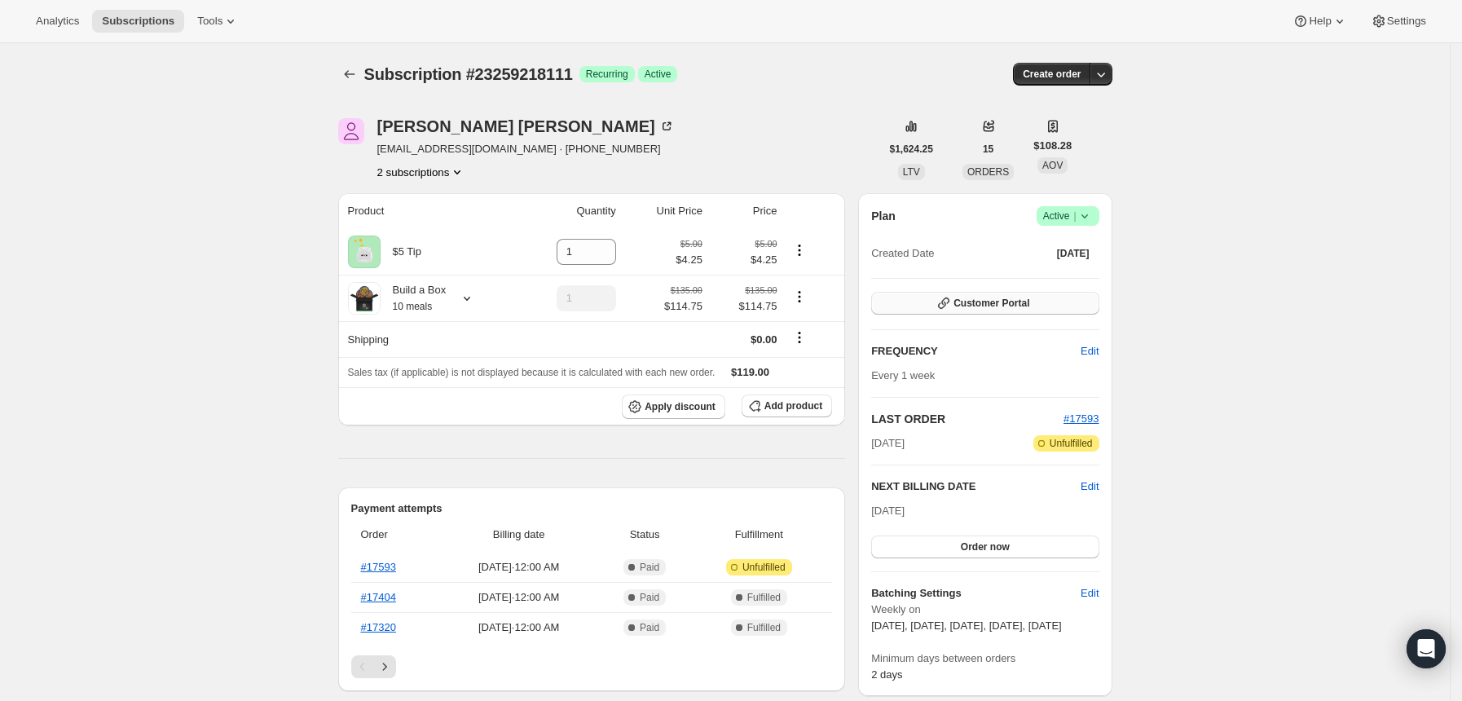 This screenshot has width=1462, height=701. I want to click on div: Open Intercom Messenger, so click(1426, 649).